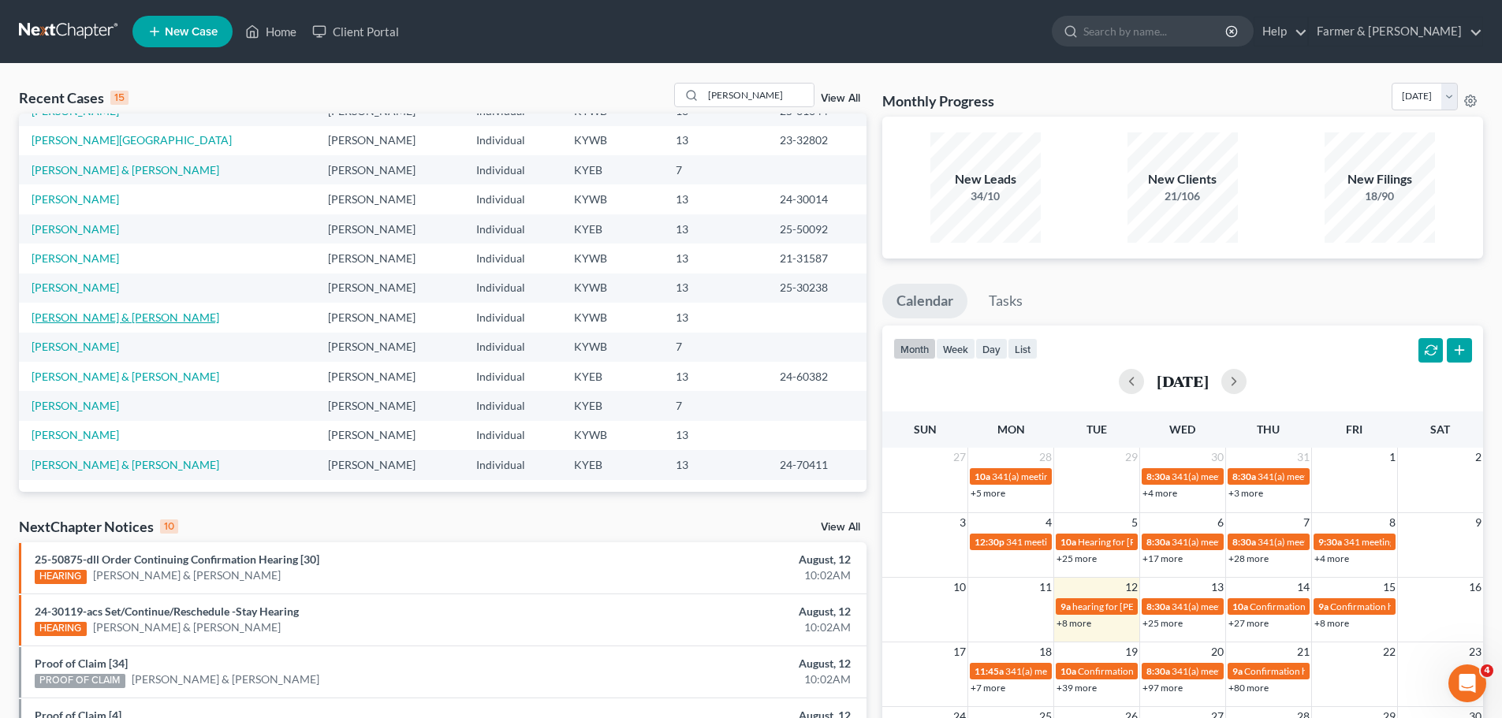 The height and width of the screenshot is (718, 1502). I want to click on span: 15, so click(1389, 587).